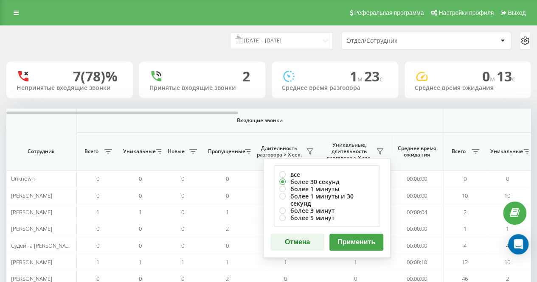 The width and height of the screenshot is (537, 282). Describe the element at coordinates (518, 244) in the screenshot. I see `div: Open Intercom Messenger` at that location.